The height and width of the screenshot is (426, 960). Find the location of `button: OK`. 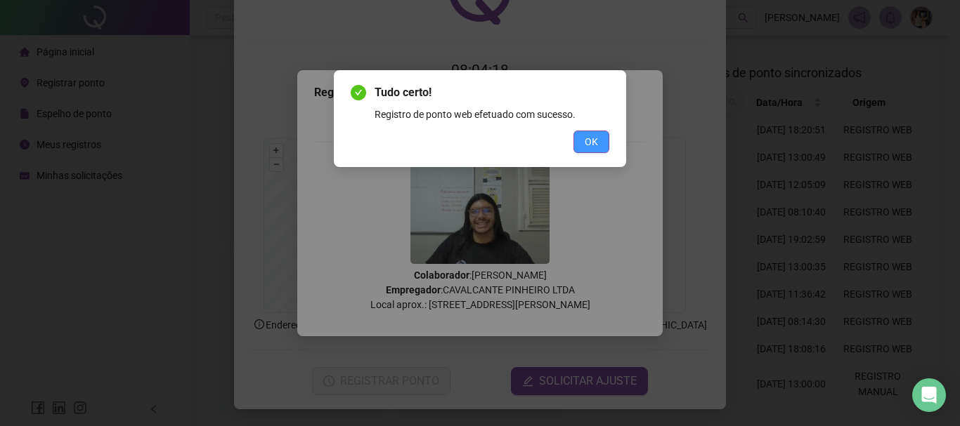

button: OK is located at coordinates (591, 142).